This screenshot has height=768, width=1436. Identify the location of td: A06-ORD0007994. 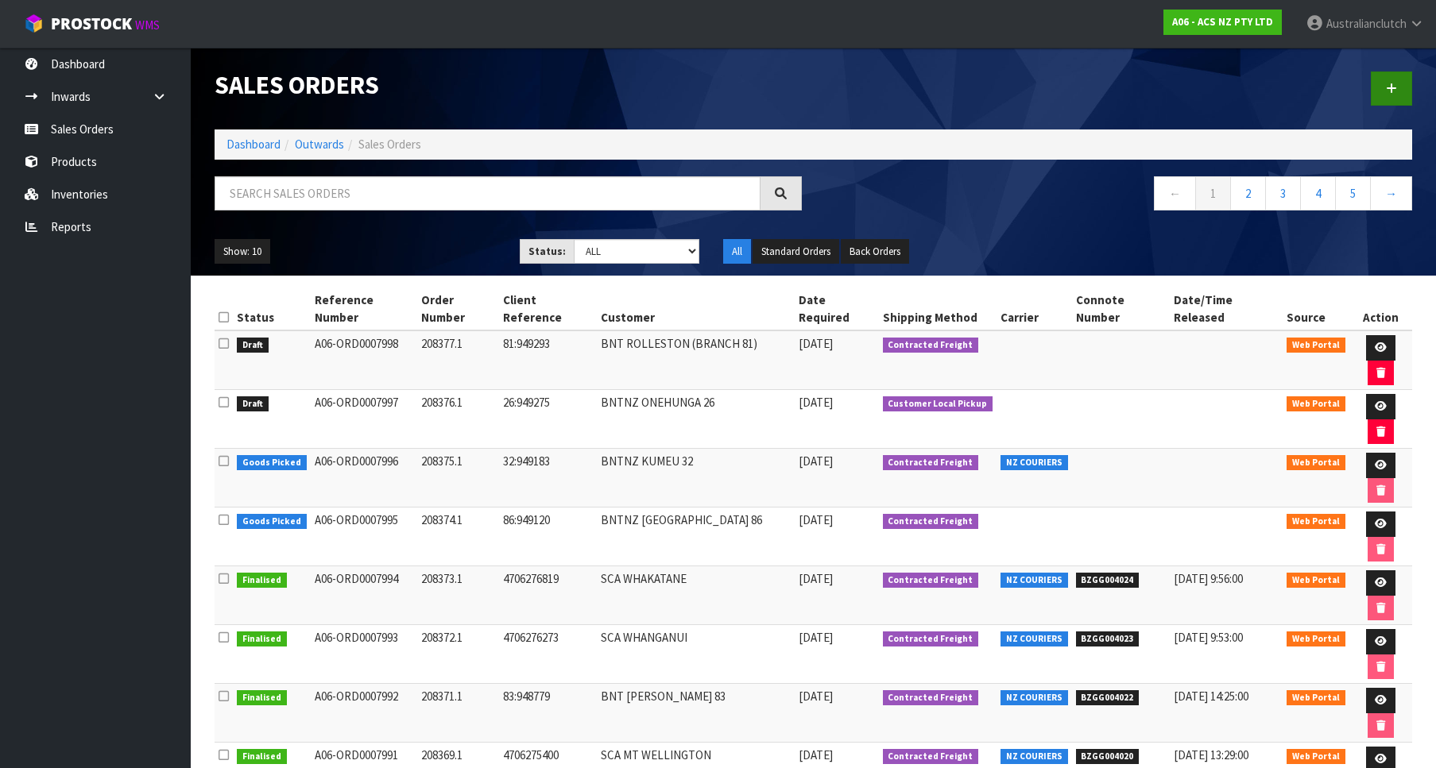
(364, 596).